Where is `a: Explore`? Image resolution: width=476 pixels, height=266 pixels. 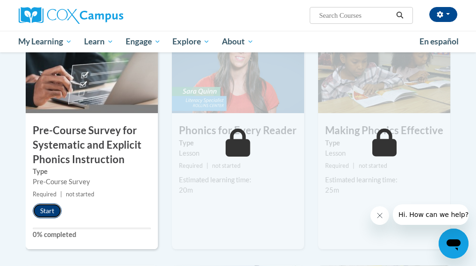 a: Explore is located at coordinates (191, 42).